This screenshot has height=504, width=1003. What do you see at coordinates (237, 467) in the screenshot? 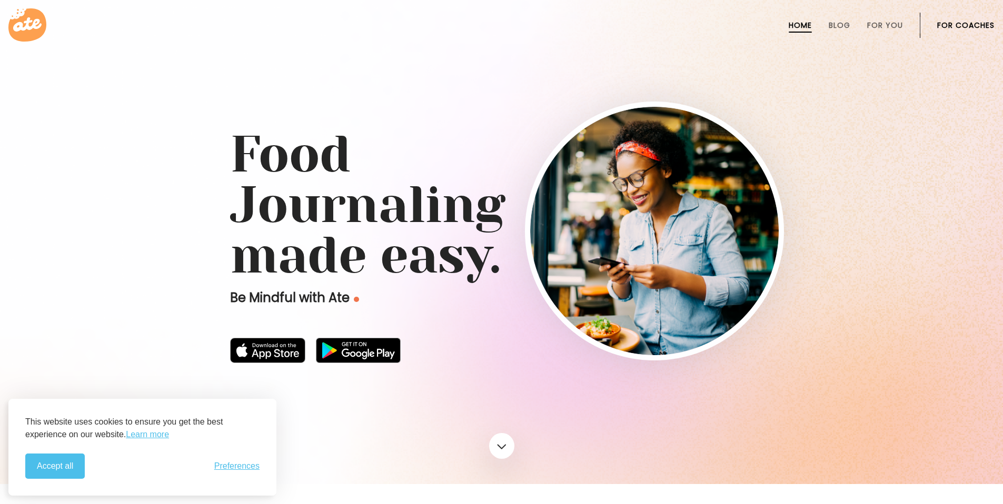
I see `button: Toggle preferences` at bounding box center [237, 467].